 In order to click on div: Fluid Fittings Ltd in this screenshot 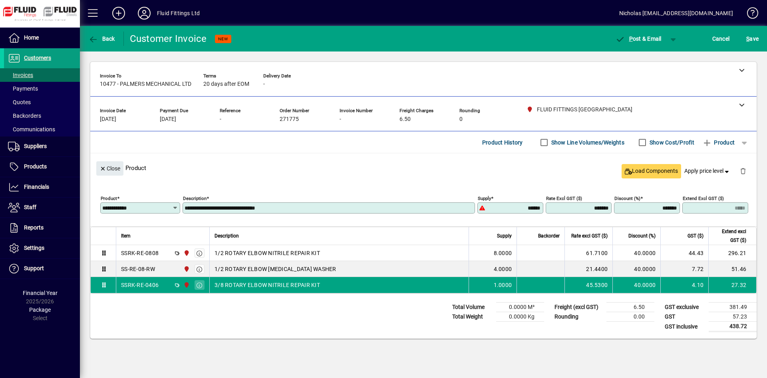, I will do `click(178, 13)`.